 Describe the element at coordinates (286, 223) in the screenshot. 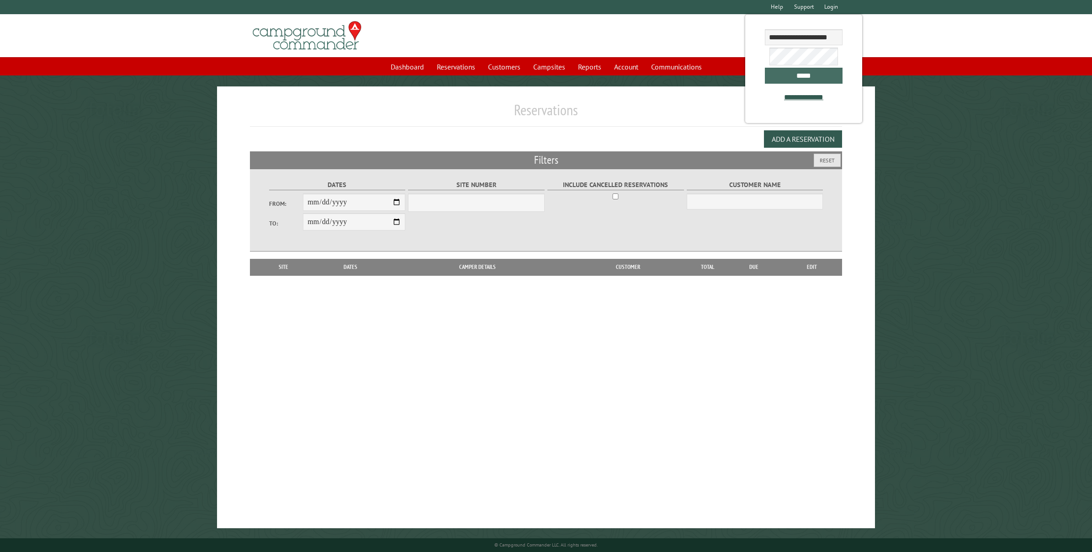

I see `label: To:` at that location.